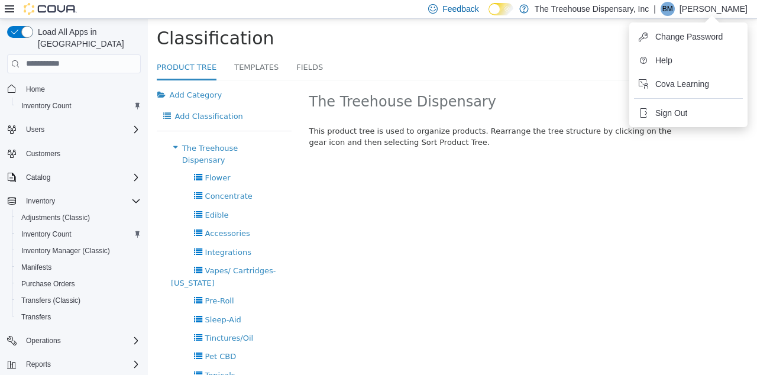 The height and width of the screenshot is (375, 757). Describe the element at coordinates (43, 154) in the screenshot. I see `a: Customers` at that location.